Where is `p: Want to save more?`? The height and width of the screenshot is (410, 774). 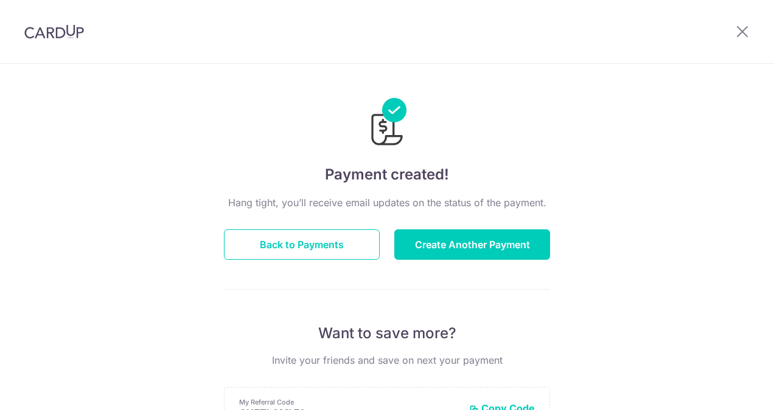 p: Want to save more? is located at coordinates (387, 333).